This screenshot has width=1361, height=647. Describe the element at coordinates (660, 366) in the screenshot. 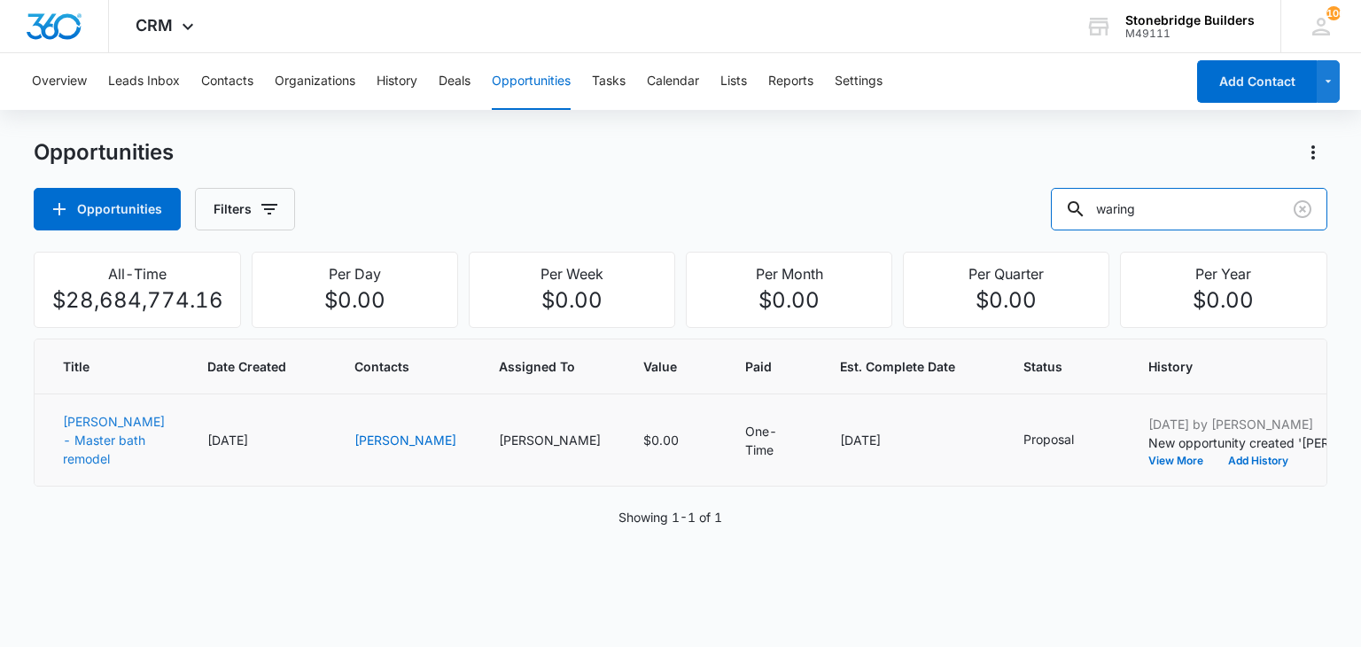

I see `span: Value` at that location.